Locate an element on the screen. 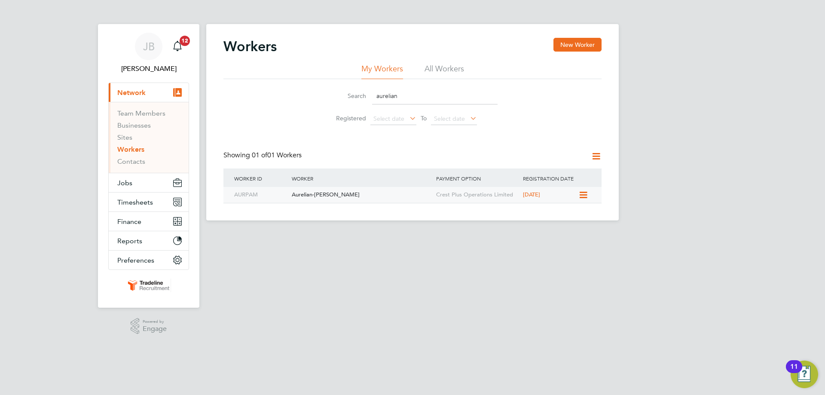 Image resolution: width=825 pixels, height=395 pixels. span: Reports is located at coordinates (130, 241).